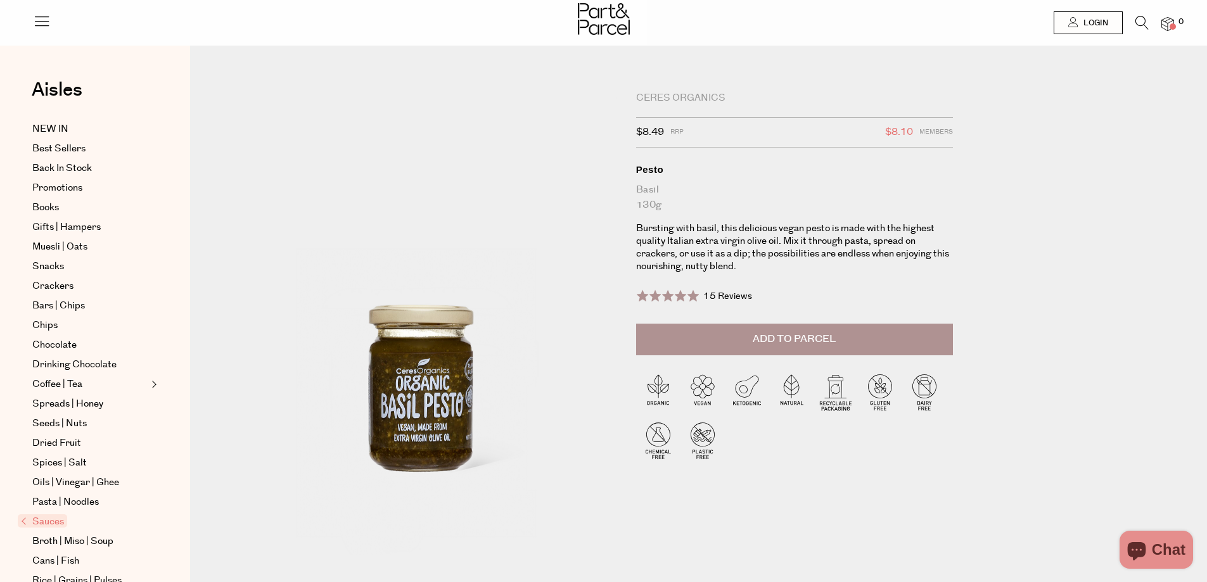 The image size is (1207, 582). I want to click on span: Bars | Chips, so click(58, 306).